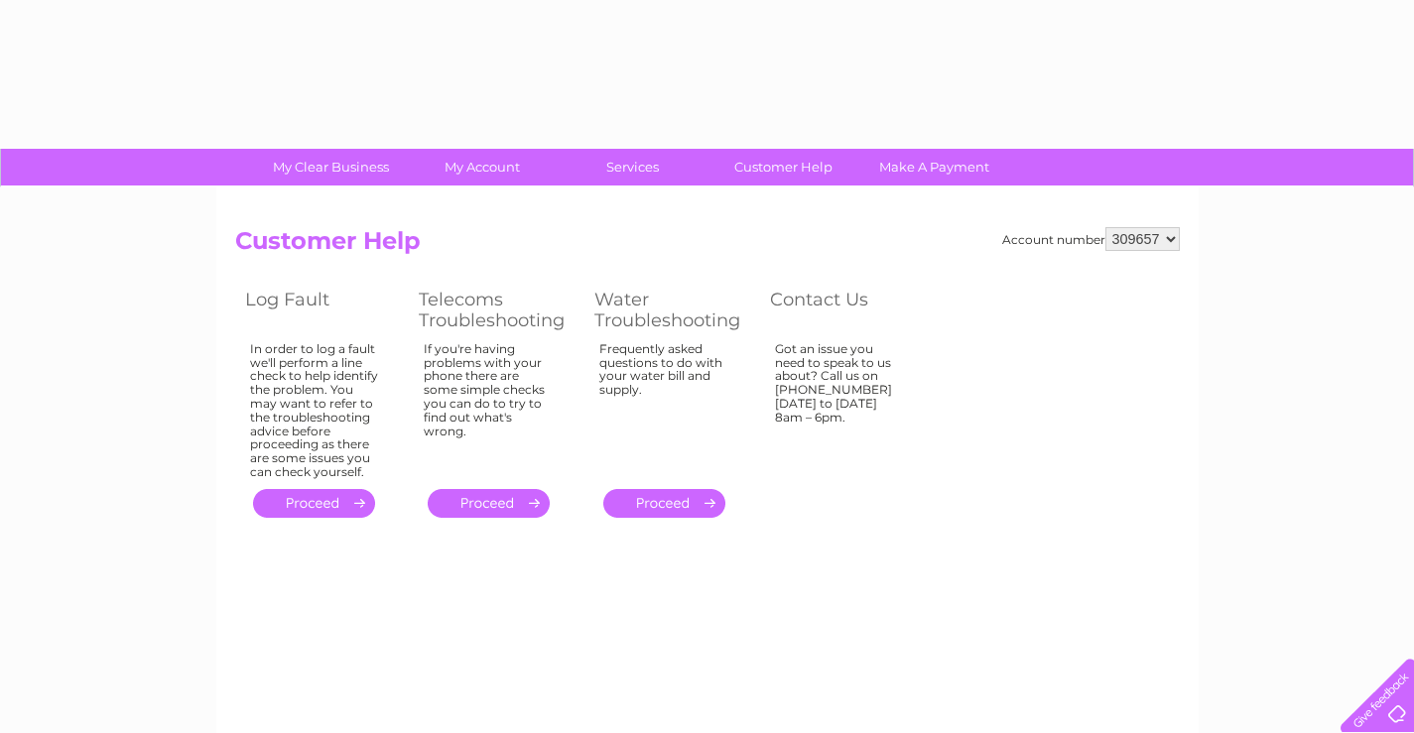 The image size is (1414, 733). What do you see at coordinates (496, 310) in the screenshot?
I see `th: Telecoms Troubleshooting` at bounding box center [496, 310].